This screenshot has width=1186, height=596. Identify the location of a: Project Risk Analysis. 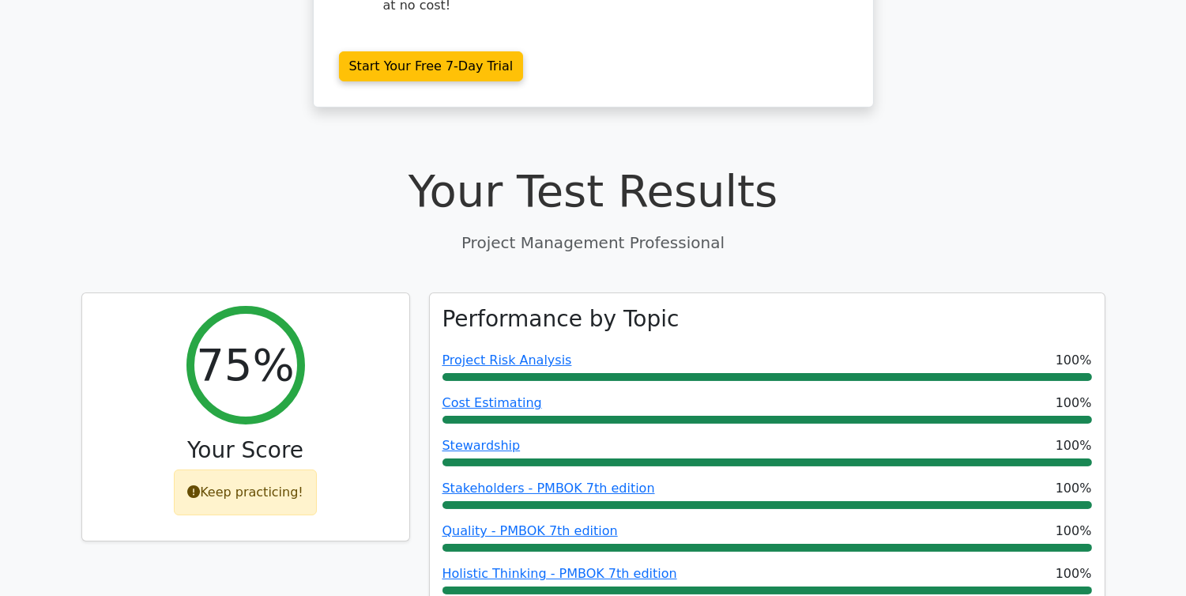
(507, 360).